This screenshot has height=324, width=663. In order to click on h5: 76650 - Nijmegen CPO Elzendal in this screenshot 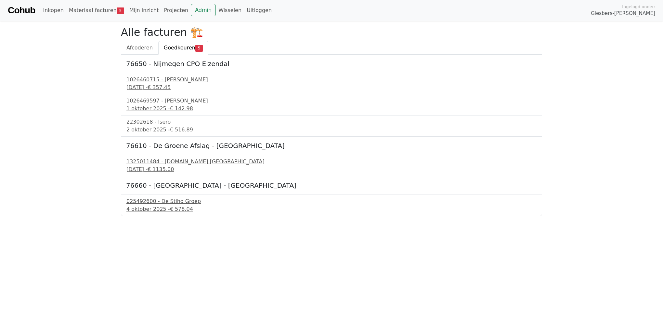, I will do `click(332, 64)`.